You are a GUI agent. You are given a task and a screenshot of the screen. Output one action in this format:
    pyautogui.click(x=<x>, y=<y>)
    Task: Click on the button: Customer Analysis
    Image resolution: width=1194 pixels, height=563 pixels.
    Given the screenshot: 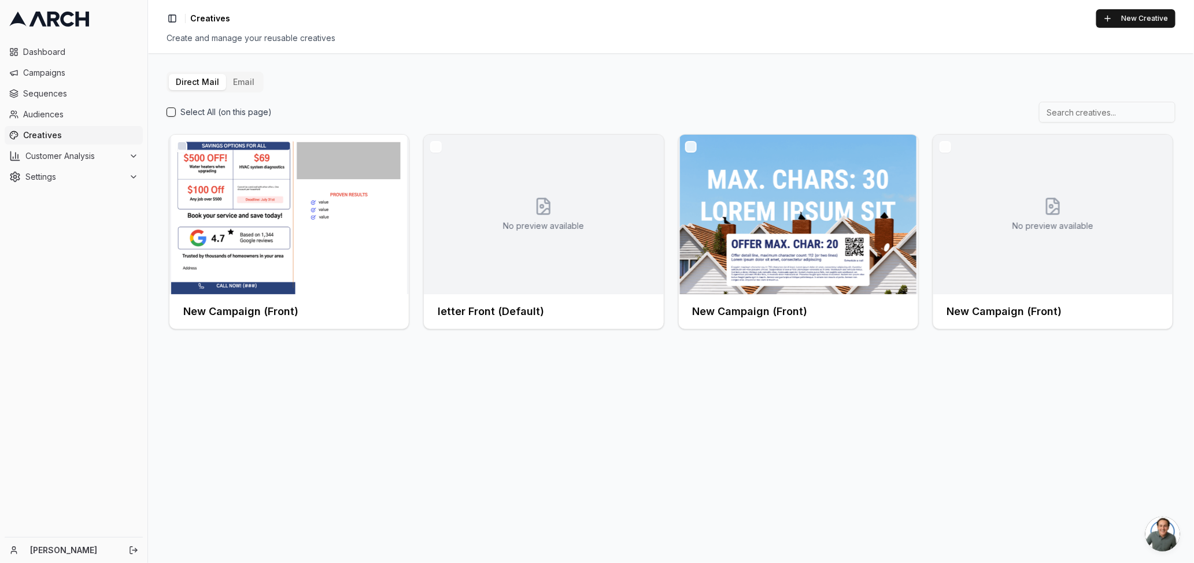 What is the action you would take?
    pyautogui.click(x=73, y=156)
    